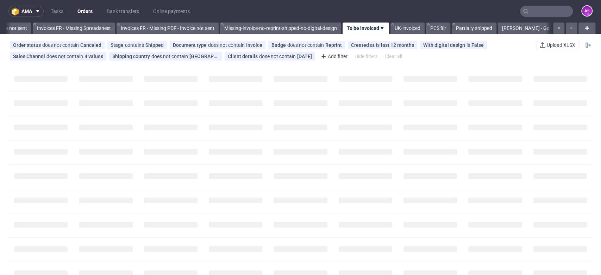  What do you see at coordinates (132, 56) in the screenshot?
I see `span: Shipping country` at bounding box center [132, 56].